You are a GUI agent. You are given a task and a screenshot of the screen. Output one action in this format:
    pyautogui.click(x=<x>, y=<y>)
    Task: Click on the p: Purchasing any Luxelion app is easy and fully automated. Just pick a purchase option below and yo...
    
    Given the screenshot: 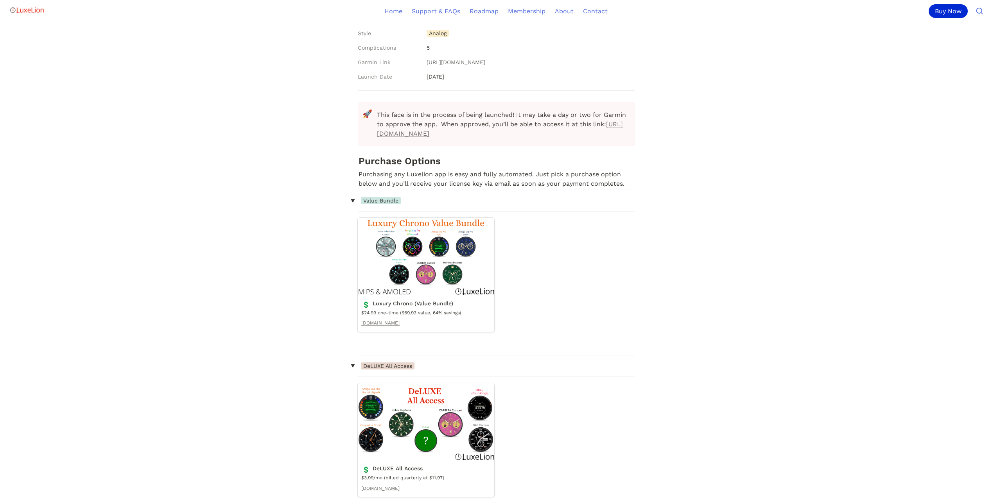 What is the action you would take?
    pyautogui.click(x=496, y=179)
    